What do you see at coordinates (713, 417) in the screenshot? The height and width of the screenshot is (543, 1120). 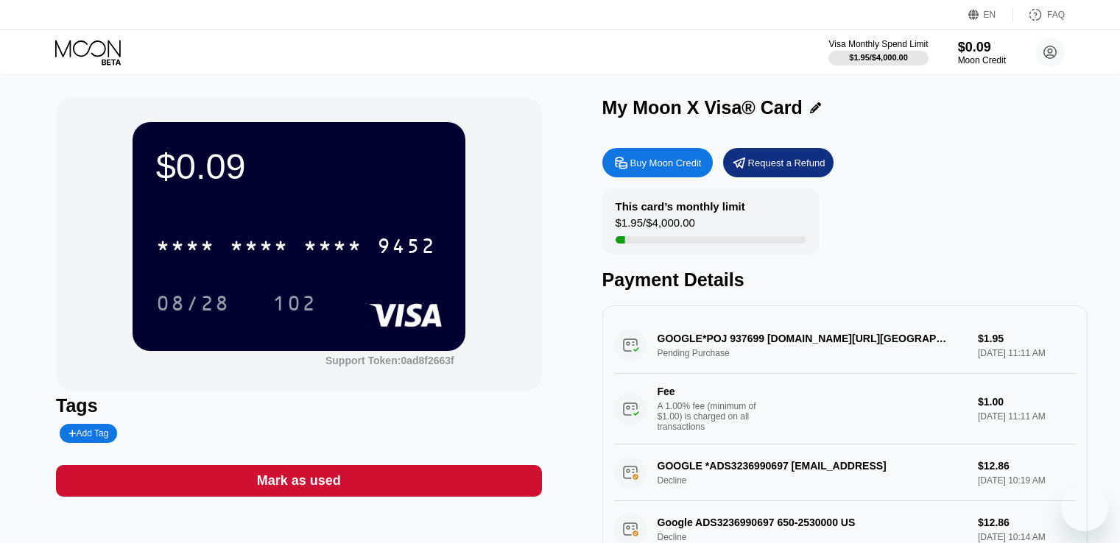 I see `div: A 1.00% fee (minimum of $1.00) is charged on all transactions` at bounding box center [713, 417].